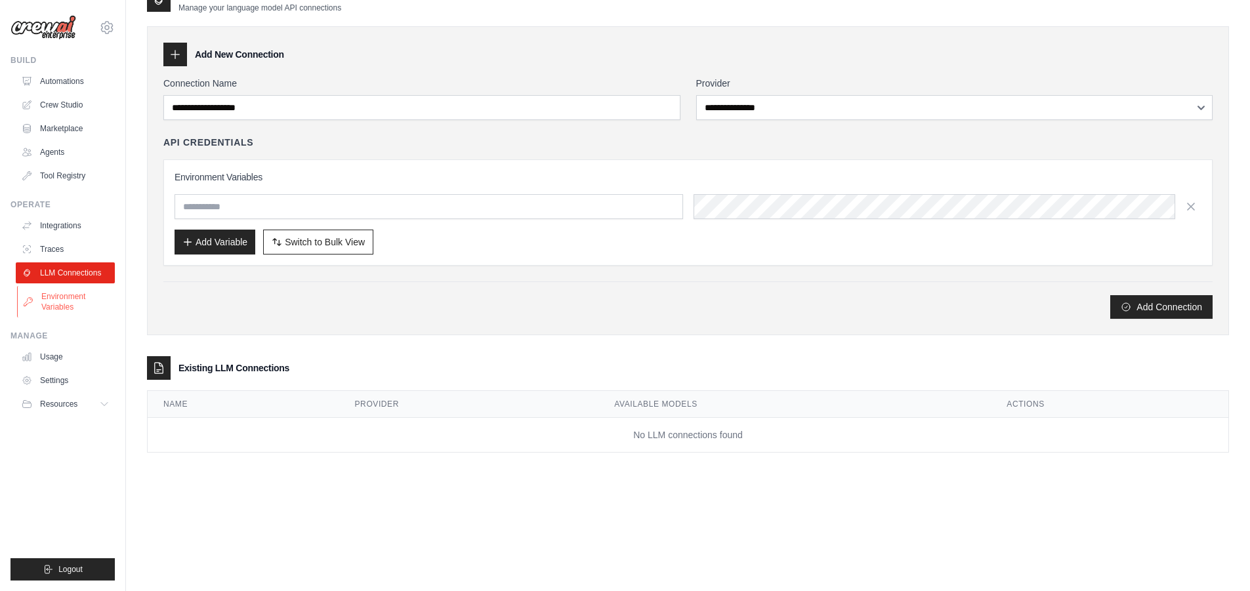  I want to click on h4: API Credentials, so click(208, 142).